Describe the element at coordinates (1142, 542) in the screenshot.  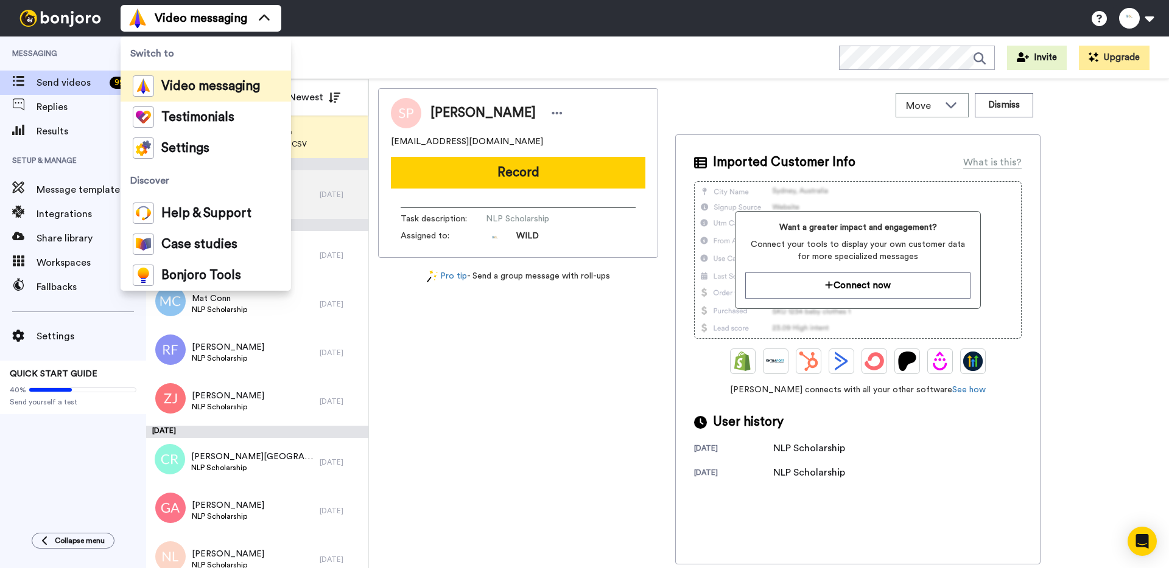
I see `div: Open Intercom Messenger` at that location.